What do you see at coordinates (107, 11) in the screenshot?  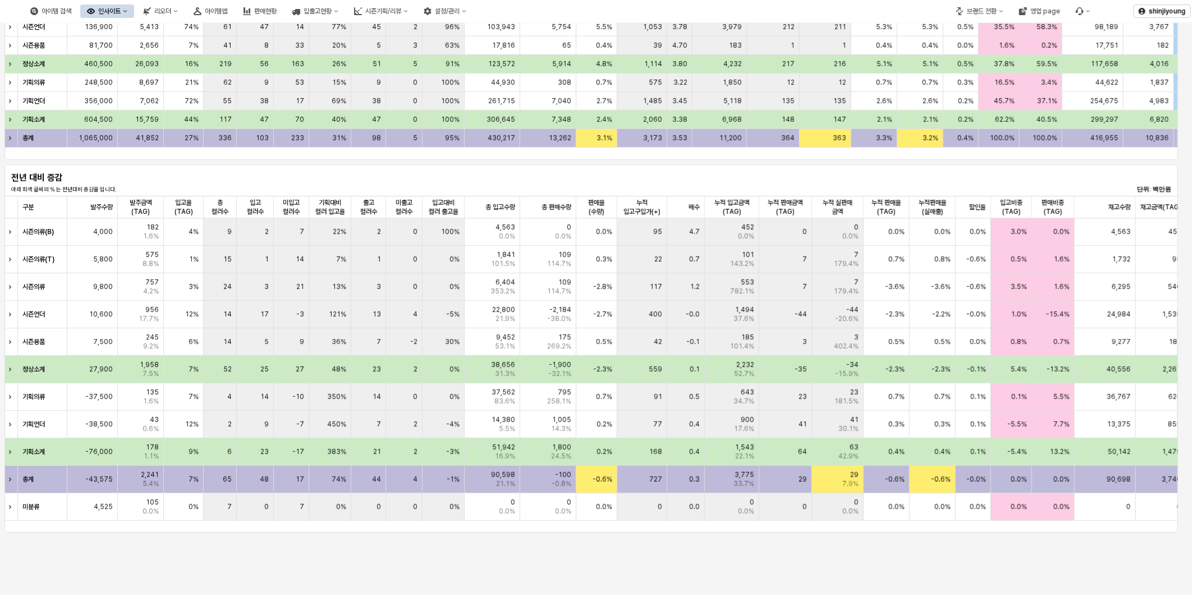 I see `div: 인사이트` at bounding box center [107, 11].